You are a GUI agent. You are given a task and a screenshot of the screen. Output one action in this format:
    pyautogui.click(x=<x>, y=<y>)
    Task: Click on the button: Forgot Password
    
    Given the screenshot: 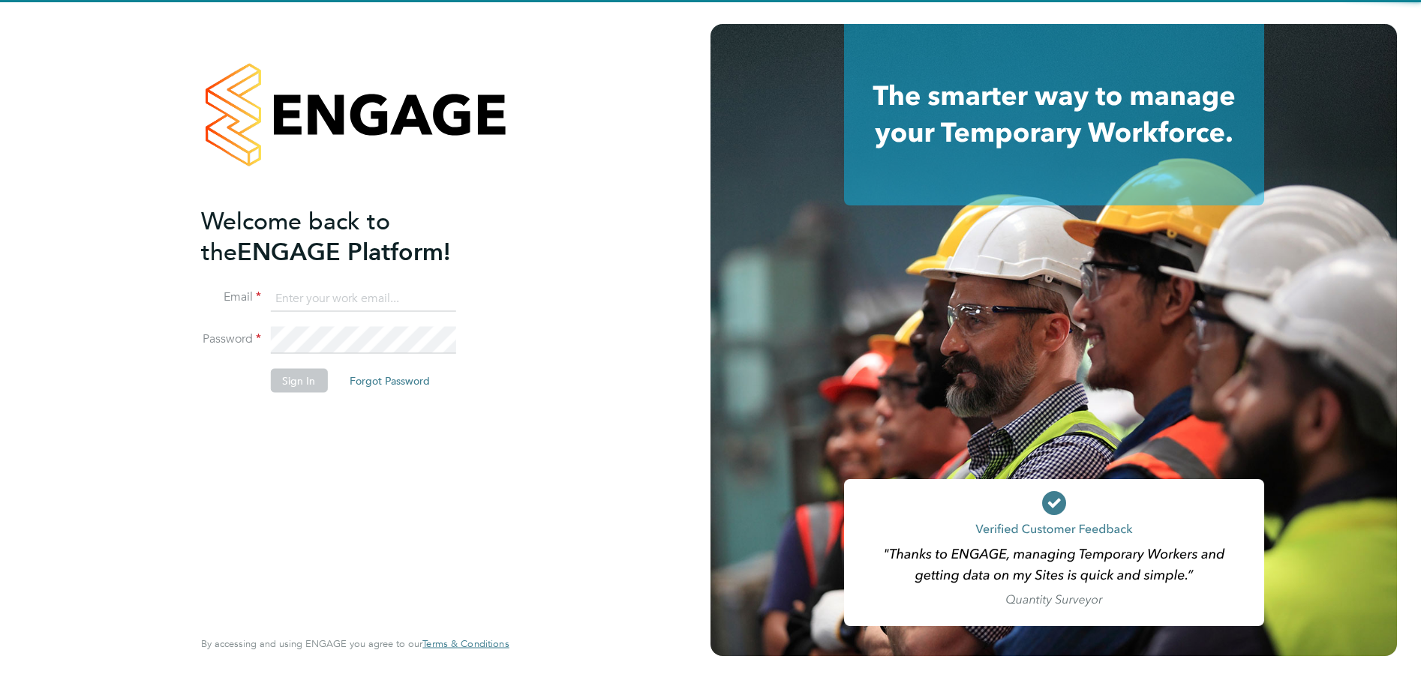 What is the action you would take?
    pyautogui.click(x=389, y=381)
    